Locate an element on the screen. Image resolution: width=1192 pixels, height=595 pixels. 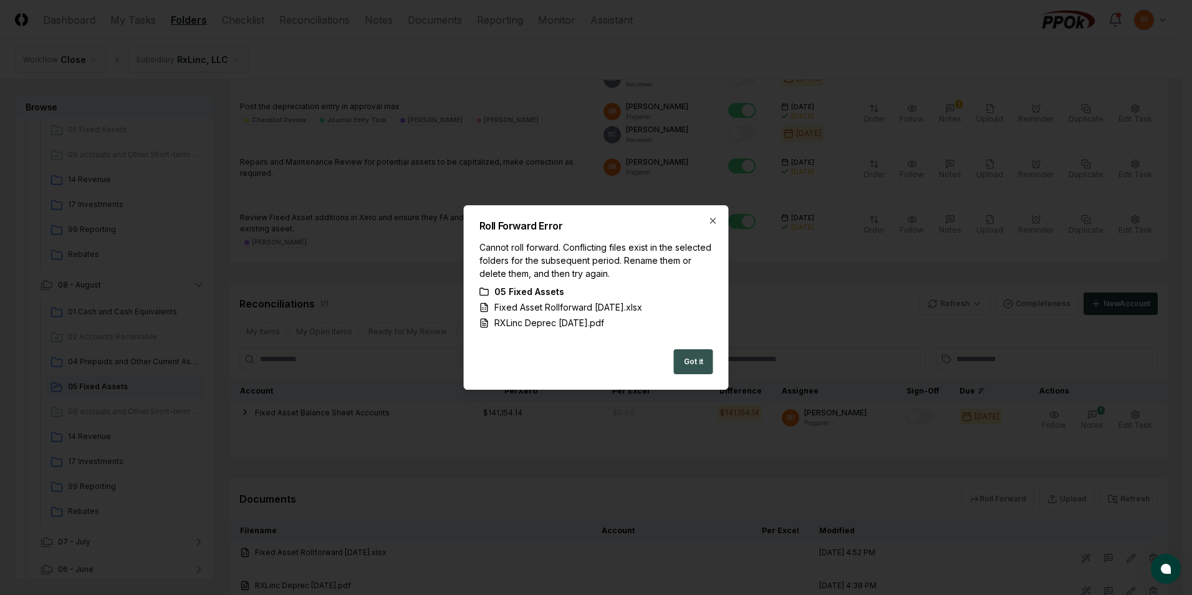
span: 05 Fixed Assets is located at coordinates (529, 291).